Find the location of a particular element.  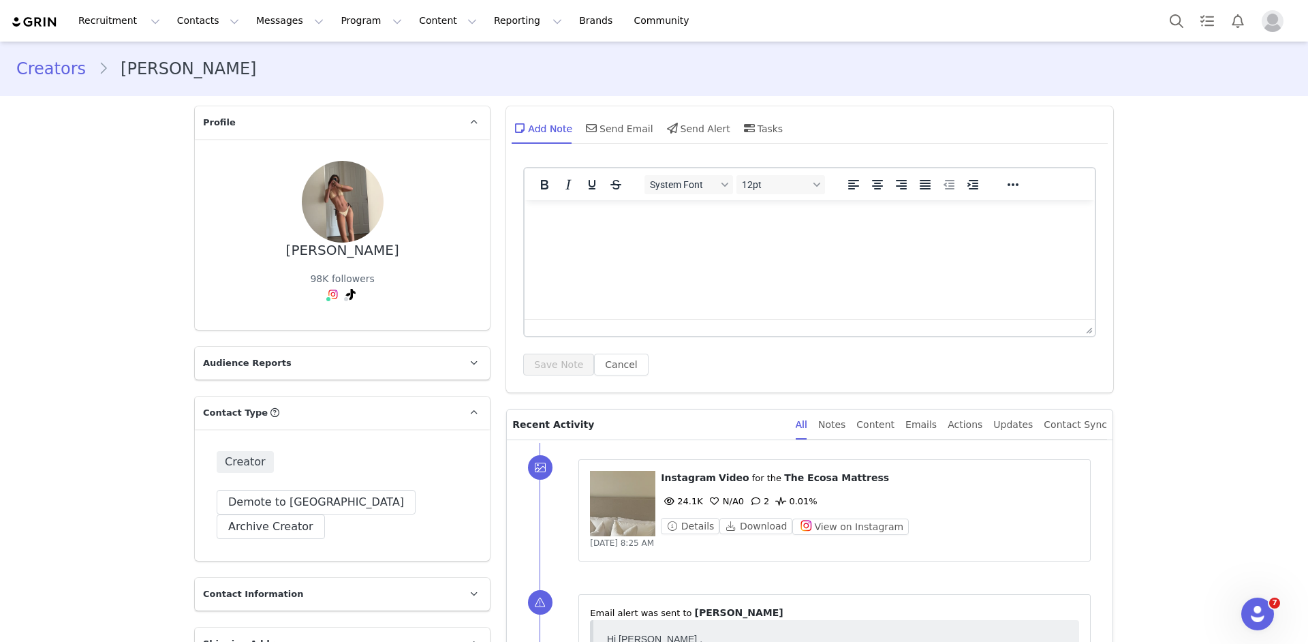

span: Video is located at coordinates (733, 477).